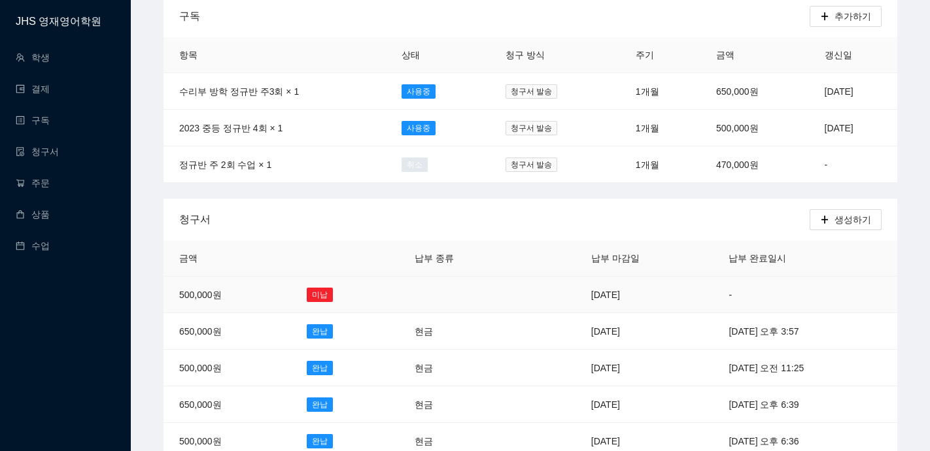 Image resolution: width=930 pixels, height=451 pixels. I want to click on span: 미납, so click(320, 295).